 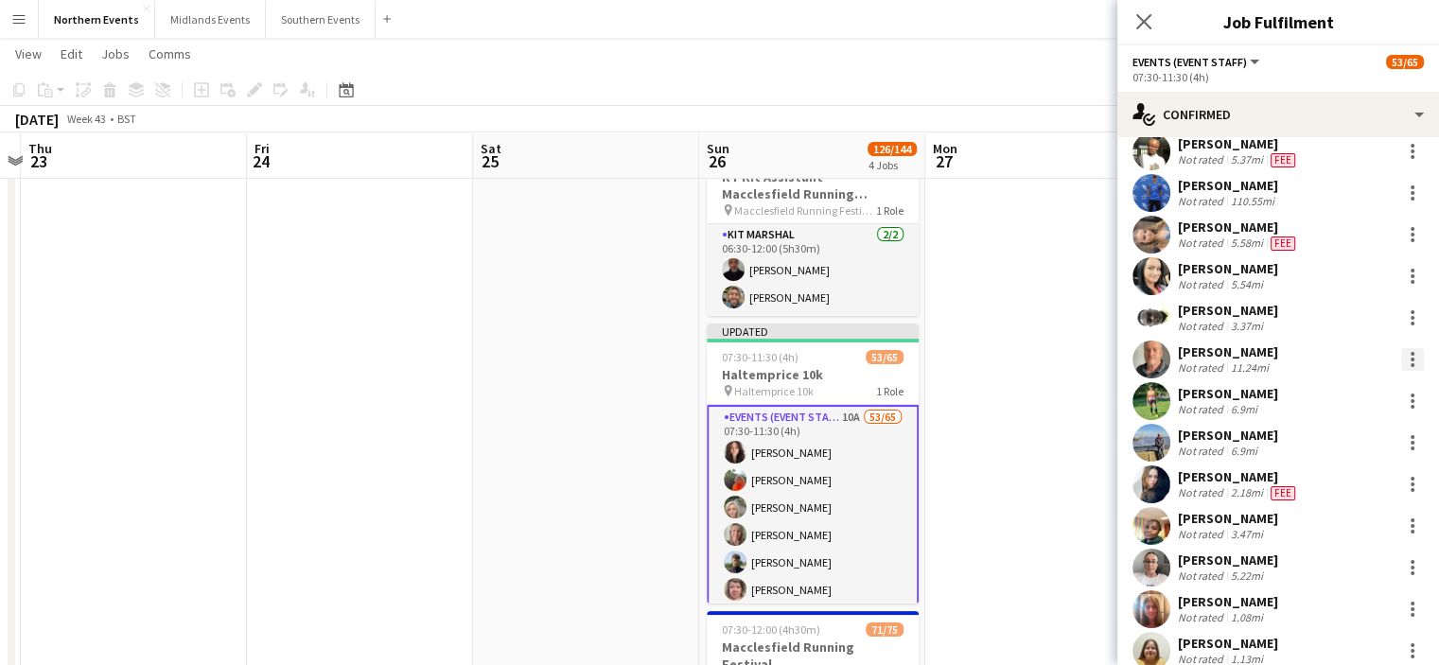 What do you see at coordinates (1196, 61) in the screenshot?
I see `button: Events (Event Staff)` at bounding box center [1196, 61].